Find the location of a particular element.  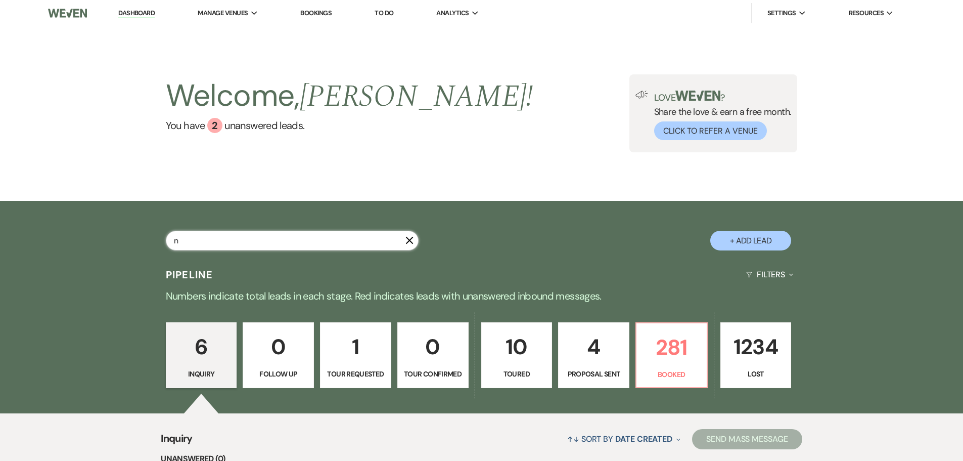

a: 4Proposal Sent is located at coordinates (594, 355).